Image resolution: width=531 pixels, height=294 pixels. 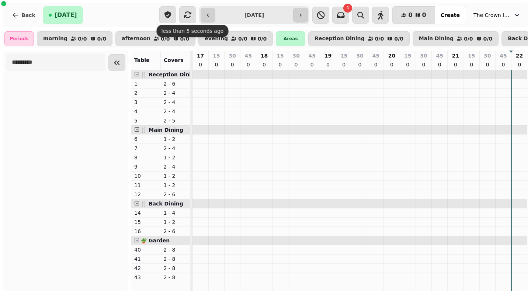 What do you see at coordinates (117, 63) in the screenshot?
I see `button: Collapse sidebar` at bounding box center [117, 63].